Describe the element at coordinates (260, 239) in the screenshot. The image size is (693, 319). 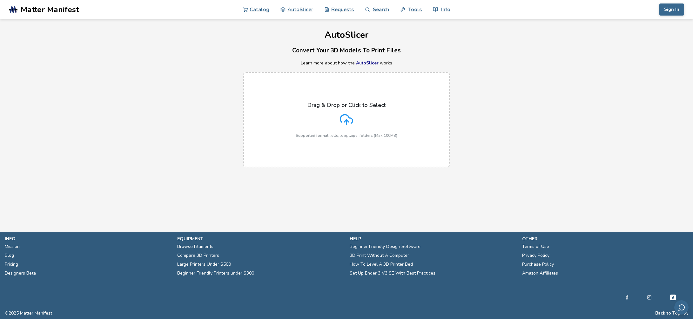
I see `p: equipment` at that location.